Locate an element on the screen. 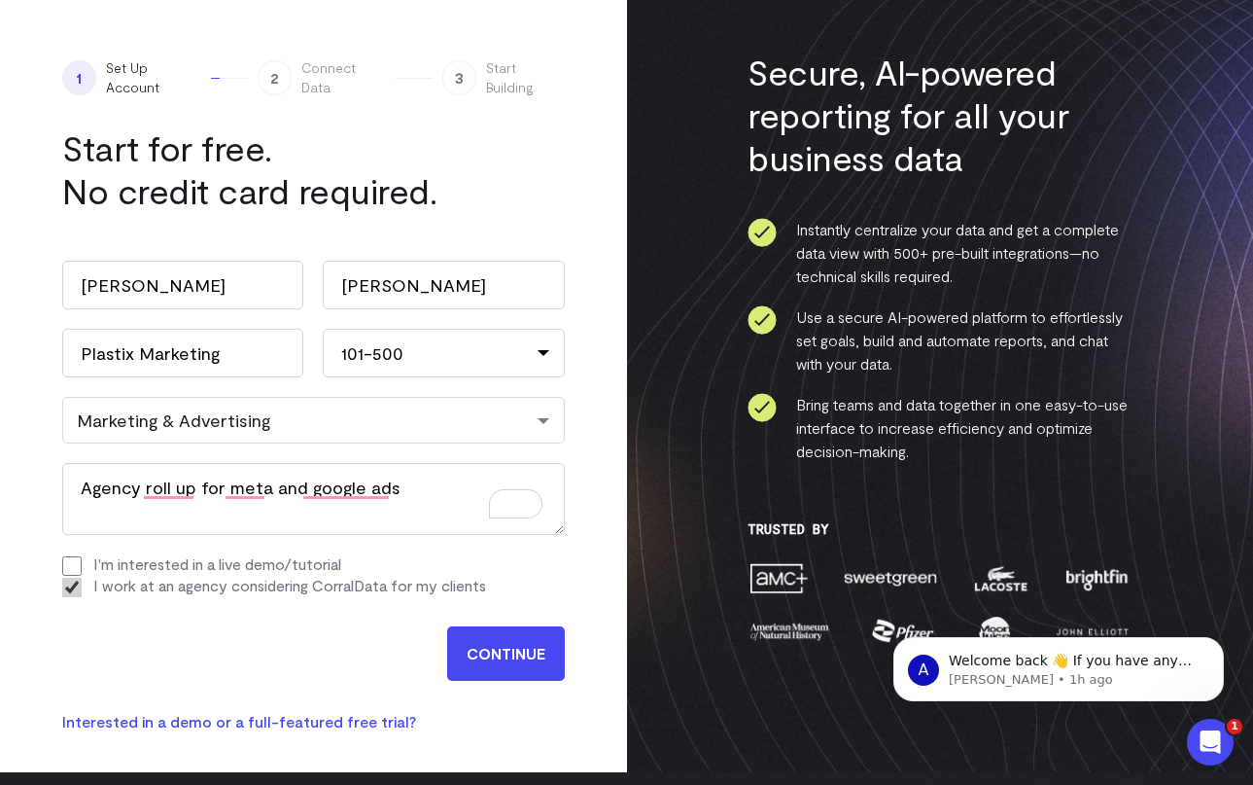 Image resolution: width=1253 pixels, height=785 pixels. span: Start Building is located at coordinates (525, 78).